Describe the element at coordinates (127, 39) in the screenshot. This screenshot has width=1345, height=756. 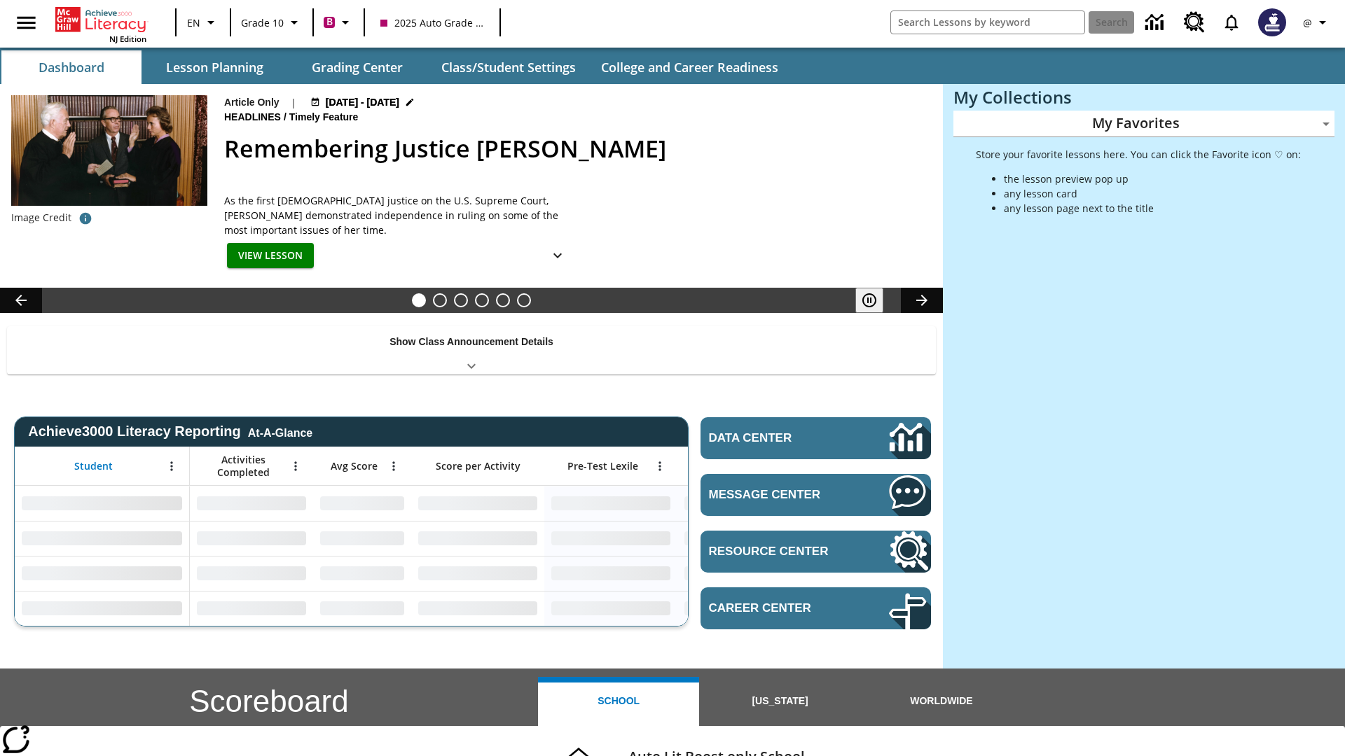
I see `span: NJ Edition` at that location.